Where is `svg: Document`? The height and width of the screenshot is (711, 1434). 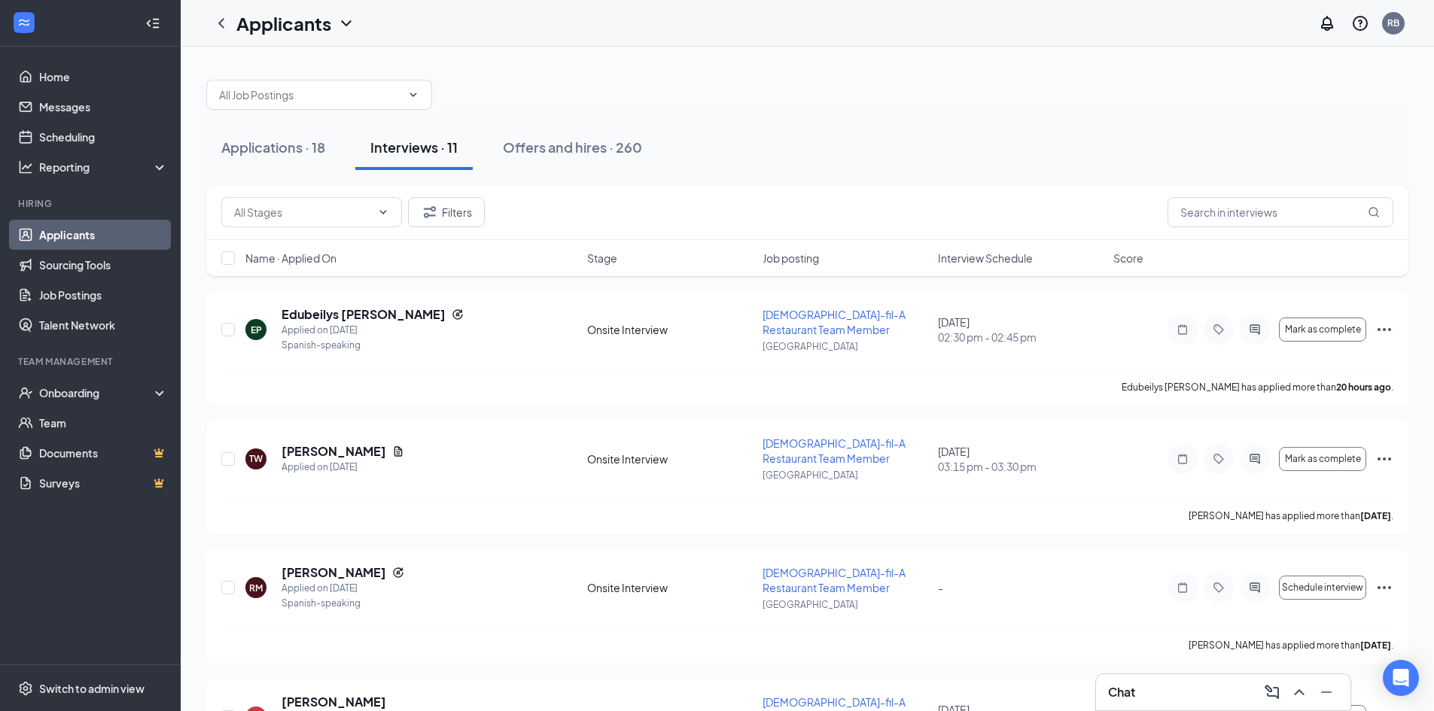
svg: Document is located at coordinates (398, 452).